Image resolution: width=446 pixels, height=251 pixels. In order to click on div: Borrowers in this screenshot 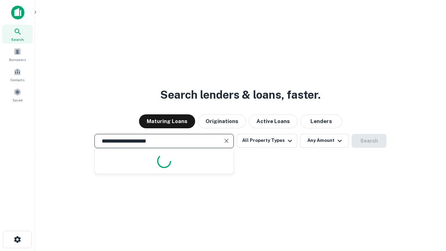, I will do `click(17, 54)`.